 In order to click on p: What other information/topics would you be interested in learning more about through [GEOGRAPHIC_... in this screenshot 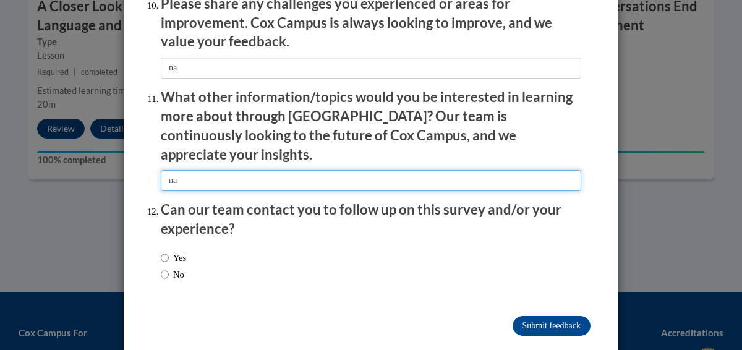, I will do `click(371, 125)`.